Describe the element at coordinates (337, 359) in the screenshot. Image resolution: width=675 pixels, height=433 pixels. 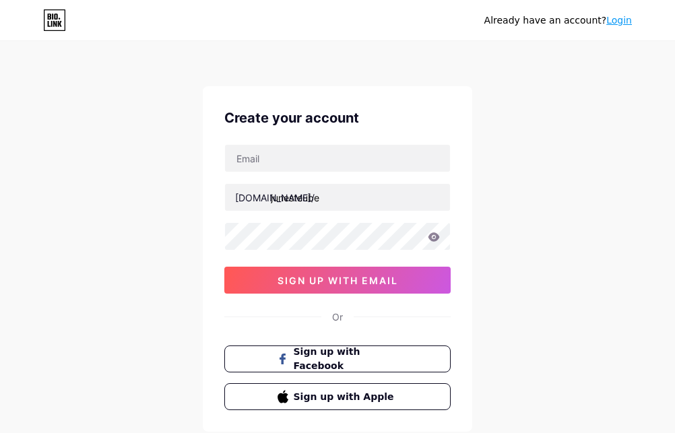
I see `a: Sign up with Facebook` at that location.